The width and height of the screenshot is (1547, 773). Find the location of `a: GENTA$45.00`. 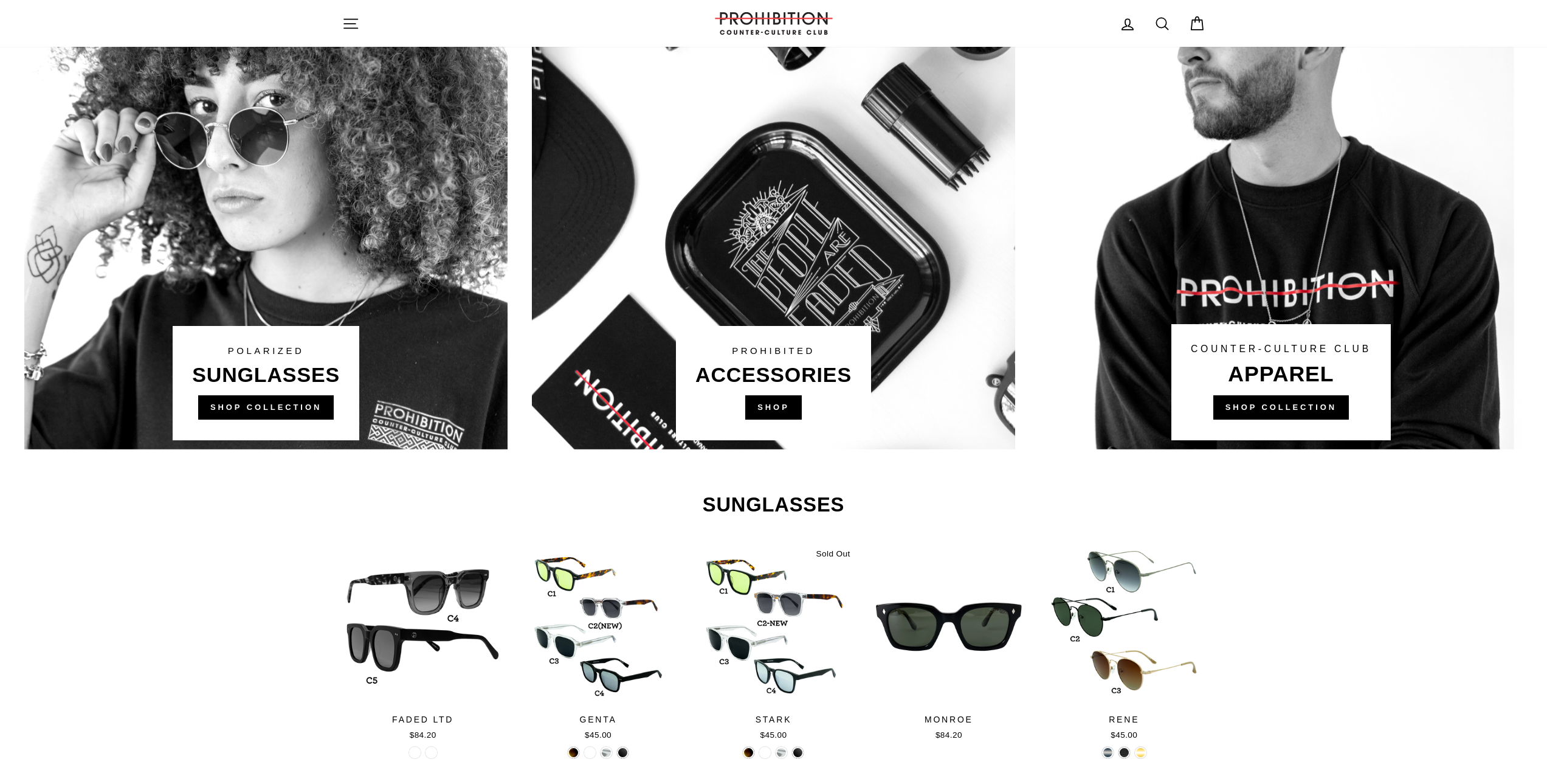

a: GENTA$45.00 is located at coordinates (598, 645).